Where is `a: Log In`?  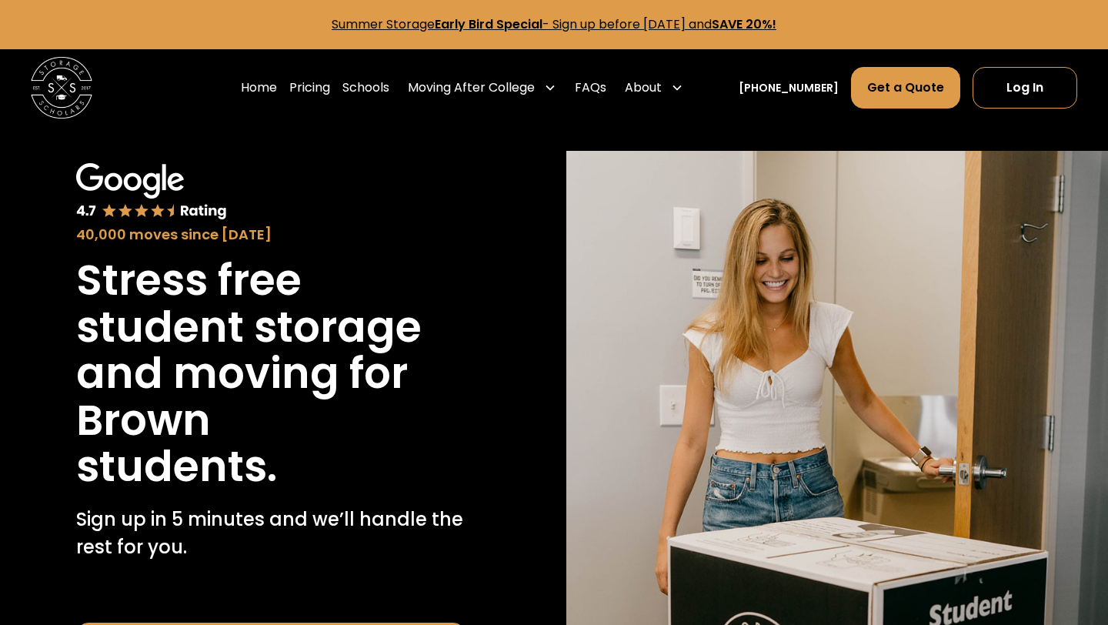 a: Log In is located at coordinates (1025, 88).